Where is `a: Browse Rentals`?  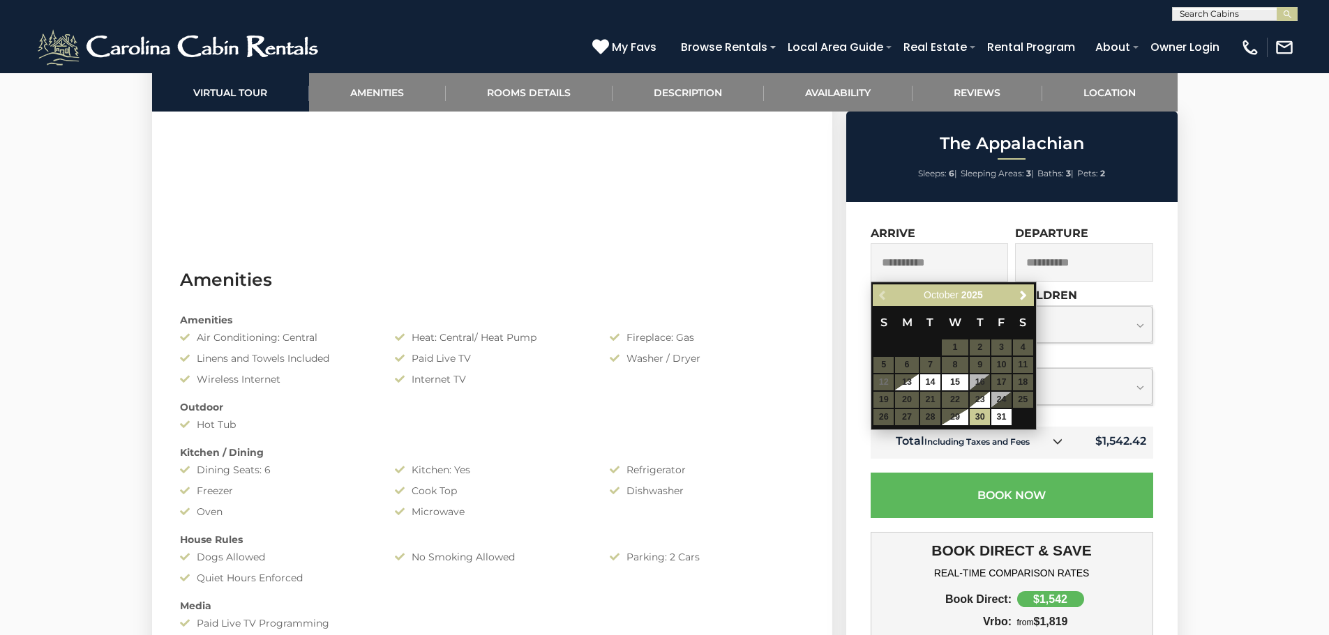
a: Browse Rentals is located at coordinates (724, 47).